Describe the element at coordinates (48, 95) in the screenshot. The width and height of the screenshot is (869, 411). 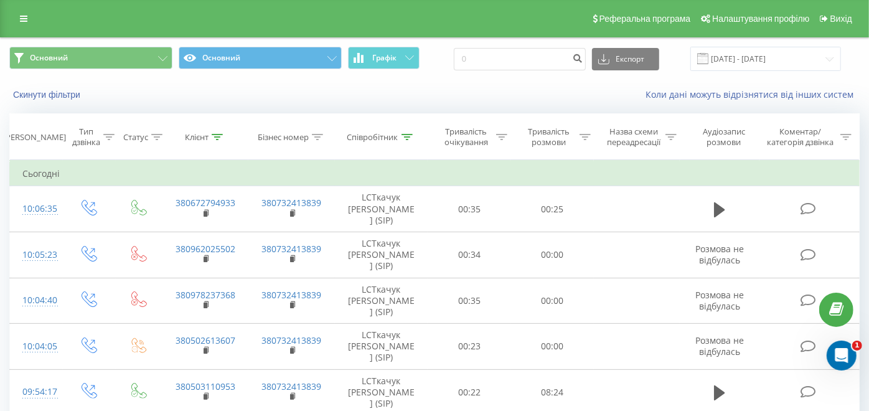
I see `button: Скинути фільтри` at that location.